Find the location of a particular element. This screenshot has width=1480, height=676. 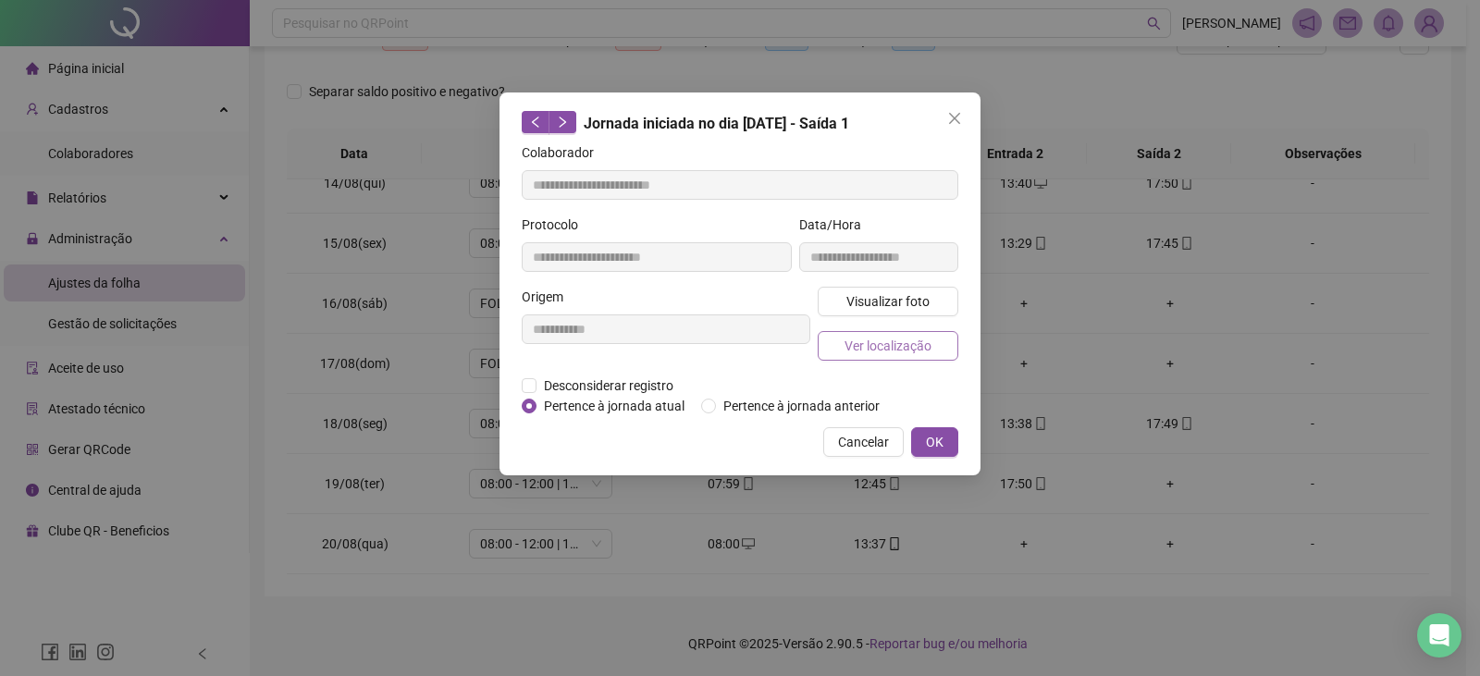

span: Desconsiderar registro is located at coordinates (609, 386).